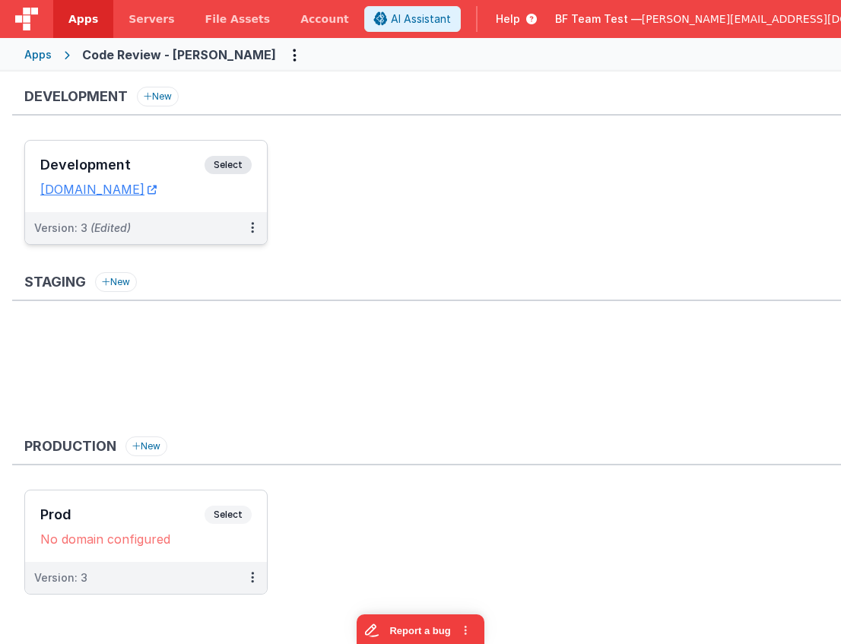  I want to click on span: Help, so click(508, 19).